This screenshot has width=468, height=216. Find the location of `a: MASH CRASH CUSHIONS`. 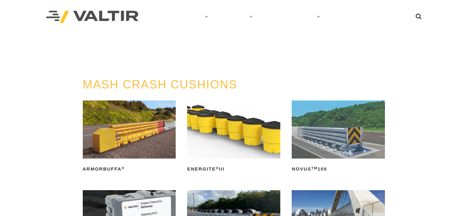

a: MASH CRASH CUSHIONS is located at coordinates (160, 85).